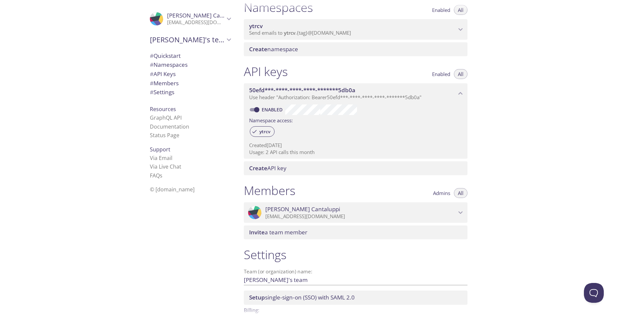  I want to click on div: Namespaces, so click(190, 65).